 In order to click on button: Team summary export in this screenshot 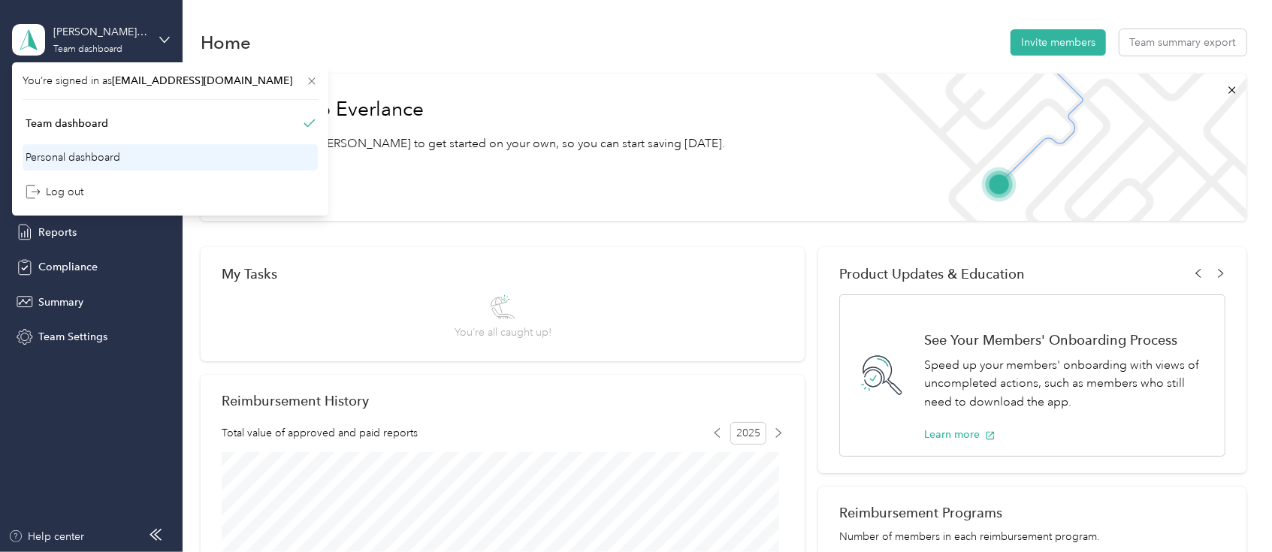, I will do `click(1183, 42)`.